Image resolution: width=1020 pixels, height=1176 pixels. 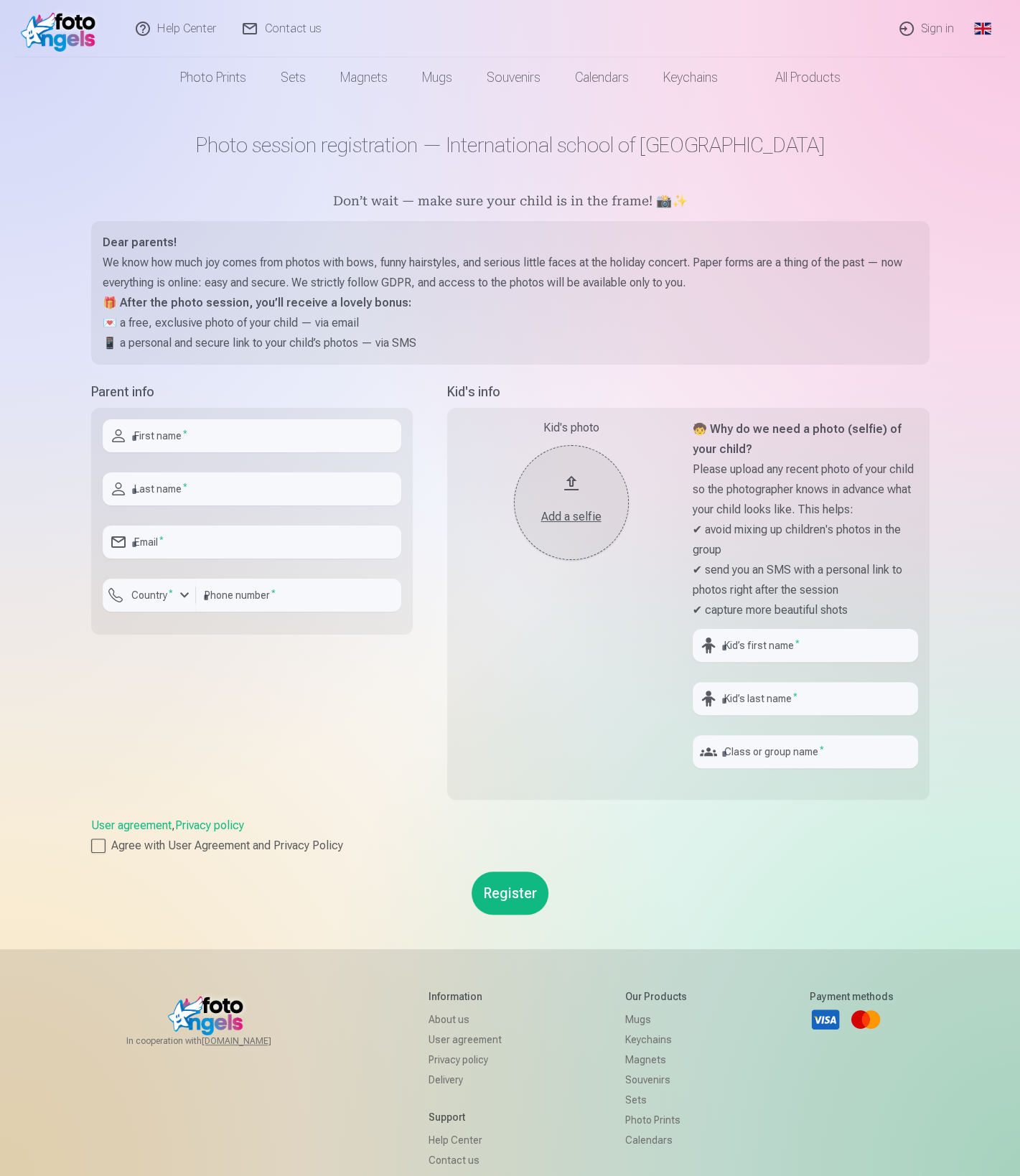 What do you see at coordinates (806, 580) in the screenshot?
I see `p: ✔ send you an SMS with a personal link to photos right after the session` at bounding box center [806, 580].